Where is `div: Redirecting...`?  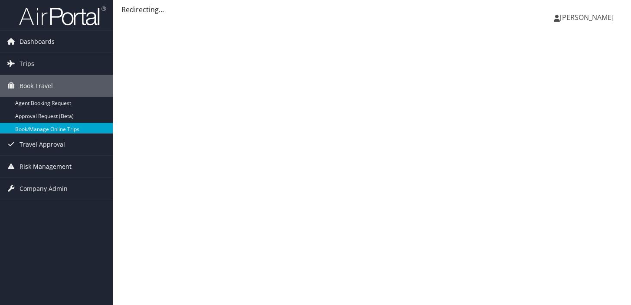 div: Redirecting... is located at coordinates (372, 10).